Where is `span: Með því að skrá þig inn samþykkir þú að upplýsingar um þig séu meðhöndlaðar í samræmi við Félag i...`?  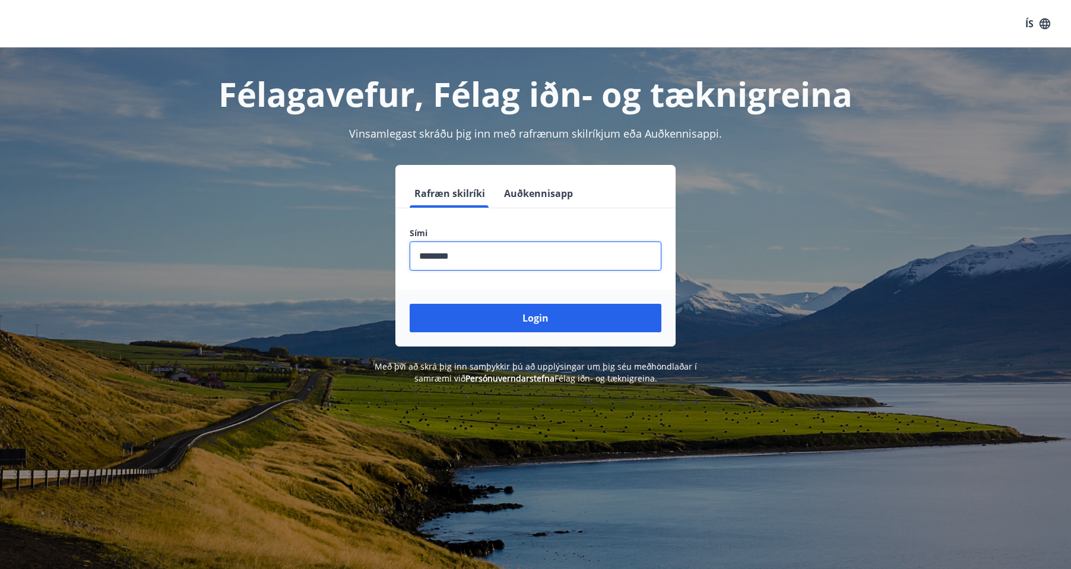
span: Með því að skrá þig inn samþykkir þú að upplýsingar um þig séu meðhöndlaðar í samræmi við Félag i... is located at coordinates (535, 372).